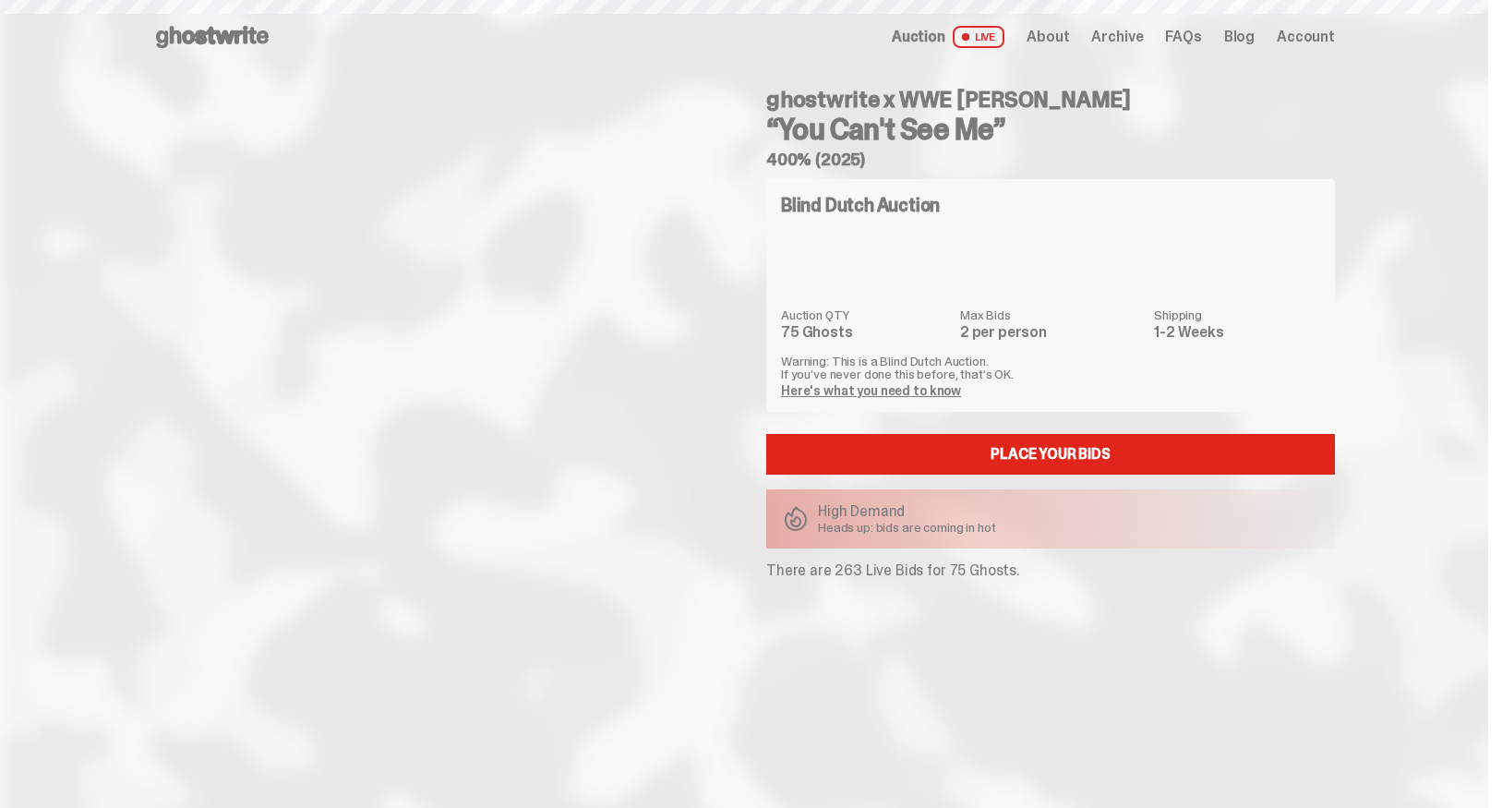 The width and height of the screenshot is (1502, 808). What do you see at coordinates (865, 332) in the screenshot?
I see `dd: 75 Ghosts` at bounding box center [865, 332].